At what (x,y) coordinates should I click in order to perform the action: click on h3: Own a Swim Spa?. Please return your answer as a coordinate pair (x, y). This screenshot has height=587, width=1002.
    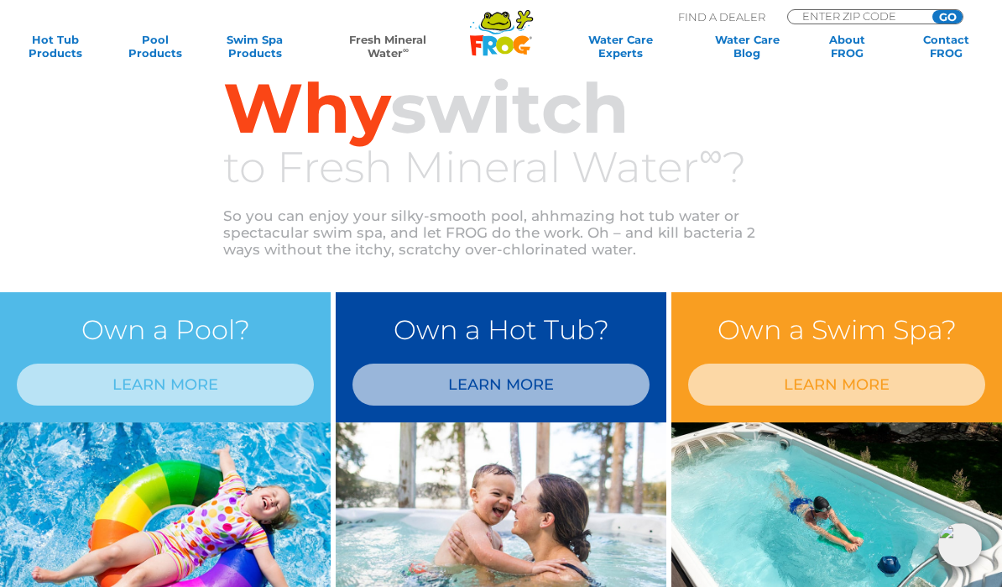
    Looking at the image, I should click on (837, 329).